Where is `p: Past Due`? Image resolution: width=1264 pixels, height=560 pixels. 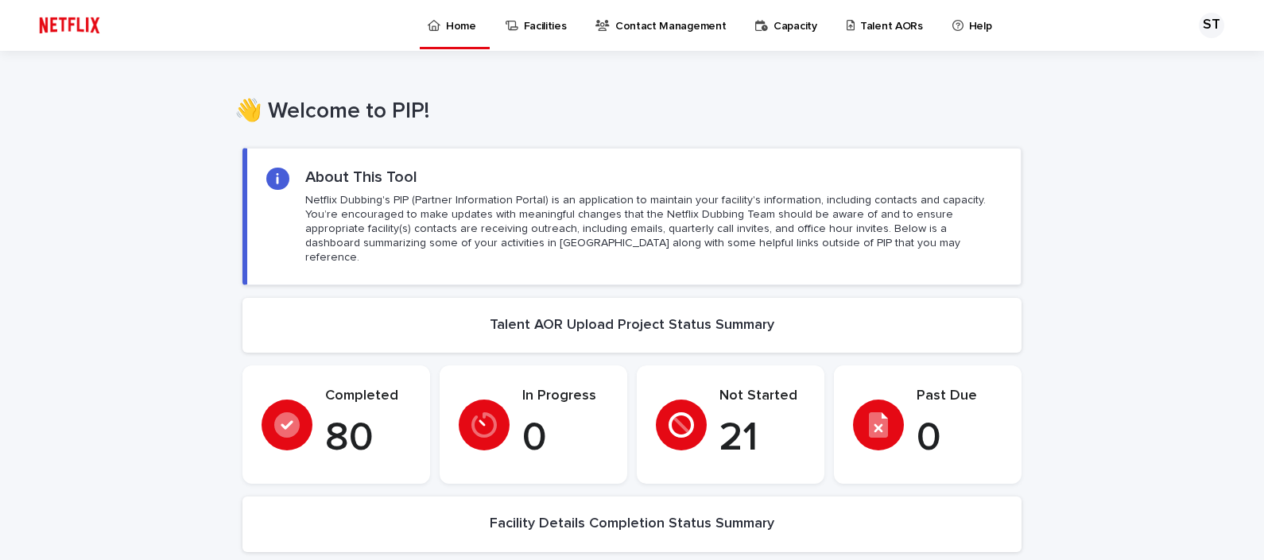
p: Past Due is located at coordinates (960, 397).